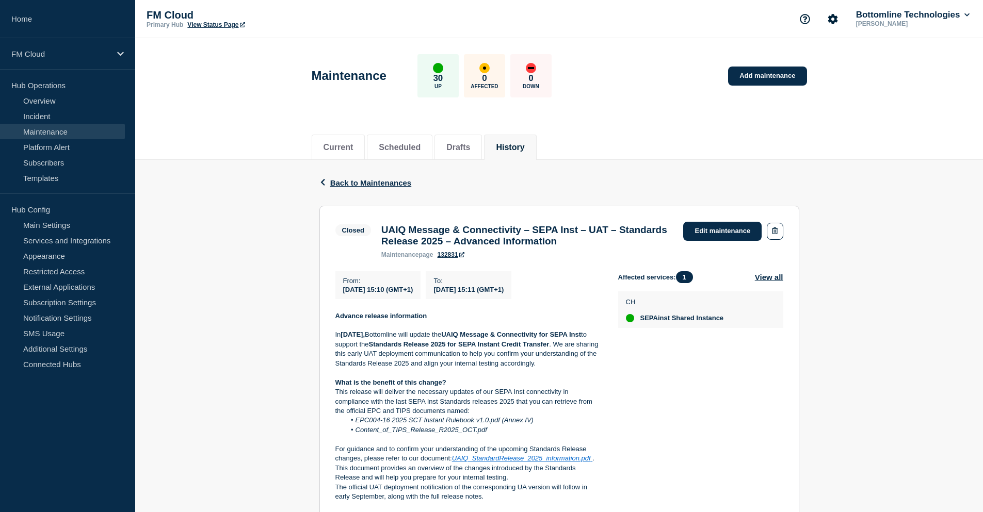  Describe the element at coordinates (684, 277) in the screenshot. I see `span: 1` at that location.